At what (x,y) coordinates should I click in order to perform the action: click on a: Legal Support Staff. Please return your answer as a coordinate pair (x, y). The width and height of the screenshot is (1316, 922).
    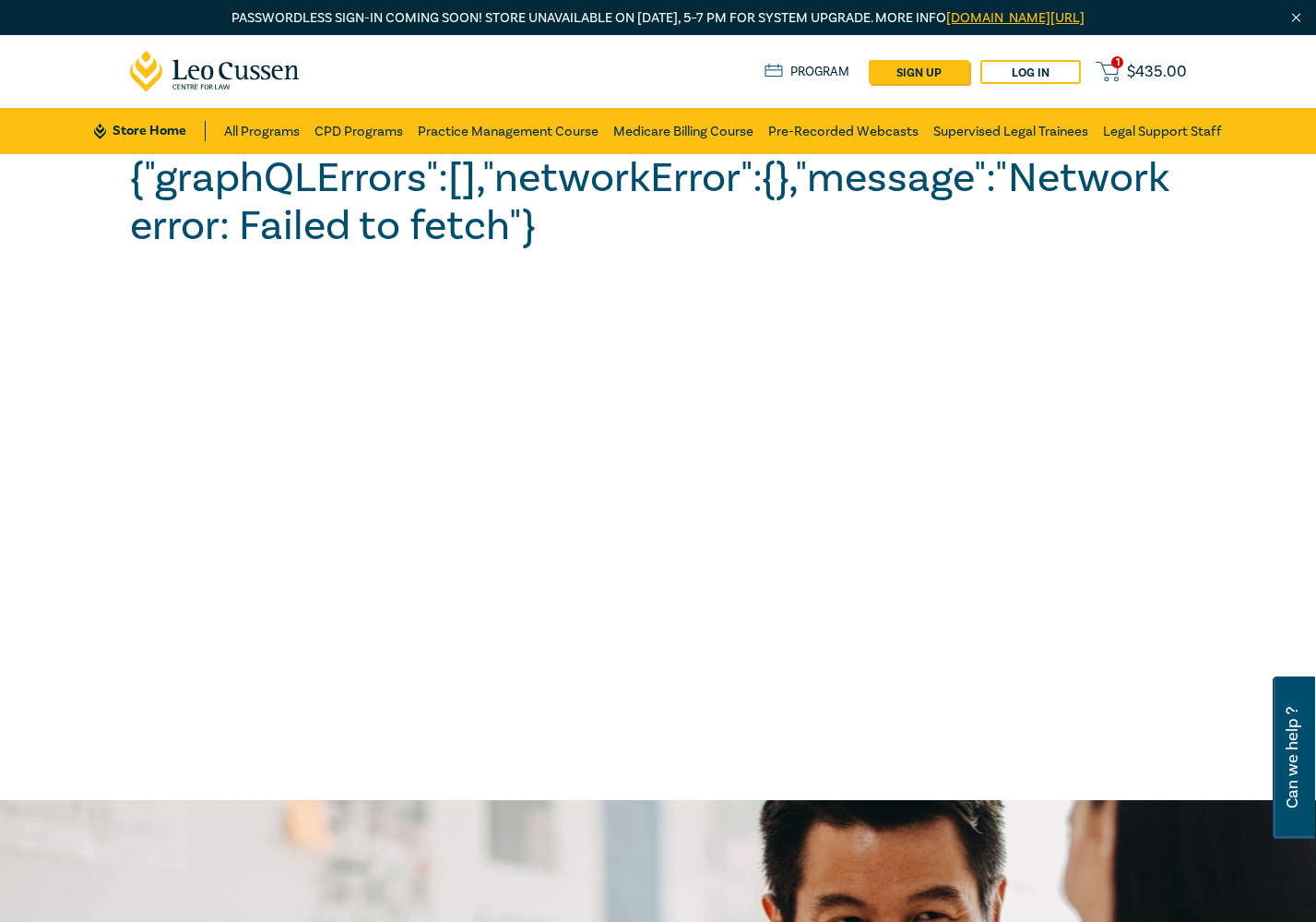
    Looking at the image, I should click on (1163, 131).